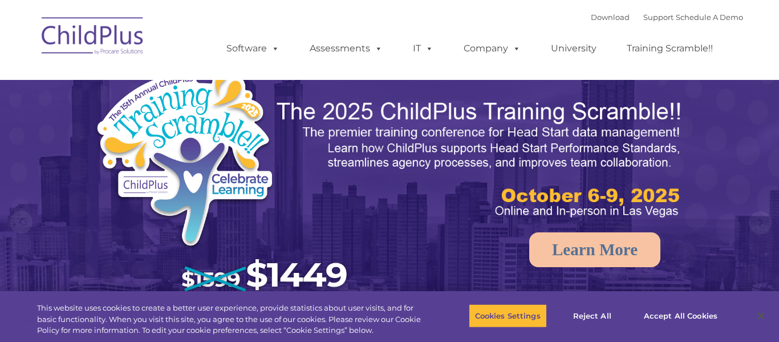  Describe the element at coordinates (658, 17) in the screenshot. I see `a: Support` at that location.